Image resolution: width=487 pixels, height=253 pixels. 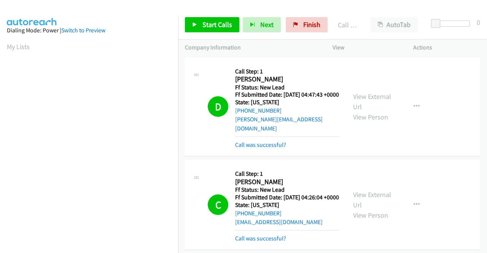 I want to click on p: Call Completed, so click(x=347, y=25).